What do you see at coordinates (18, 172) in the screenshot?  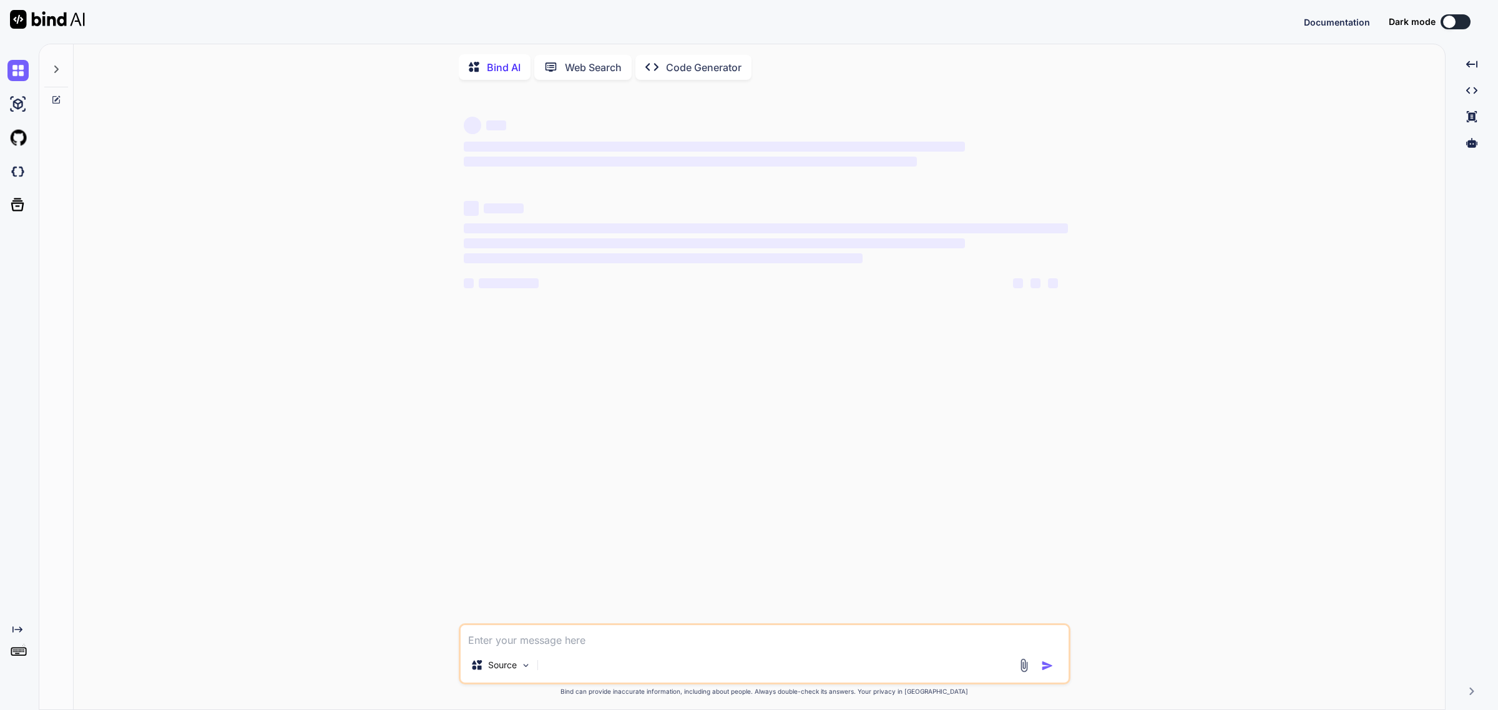 I see `img: darkCloudIdeIcon` at bounding box center [18, 172].